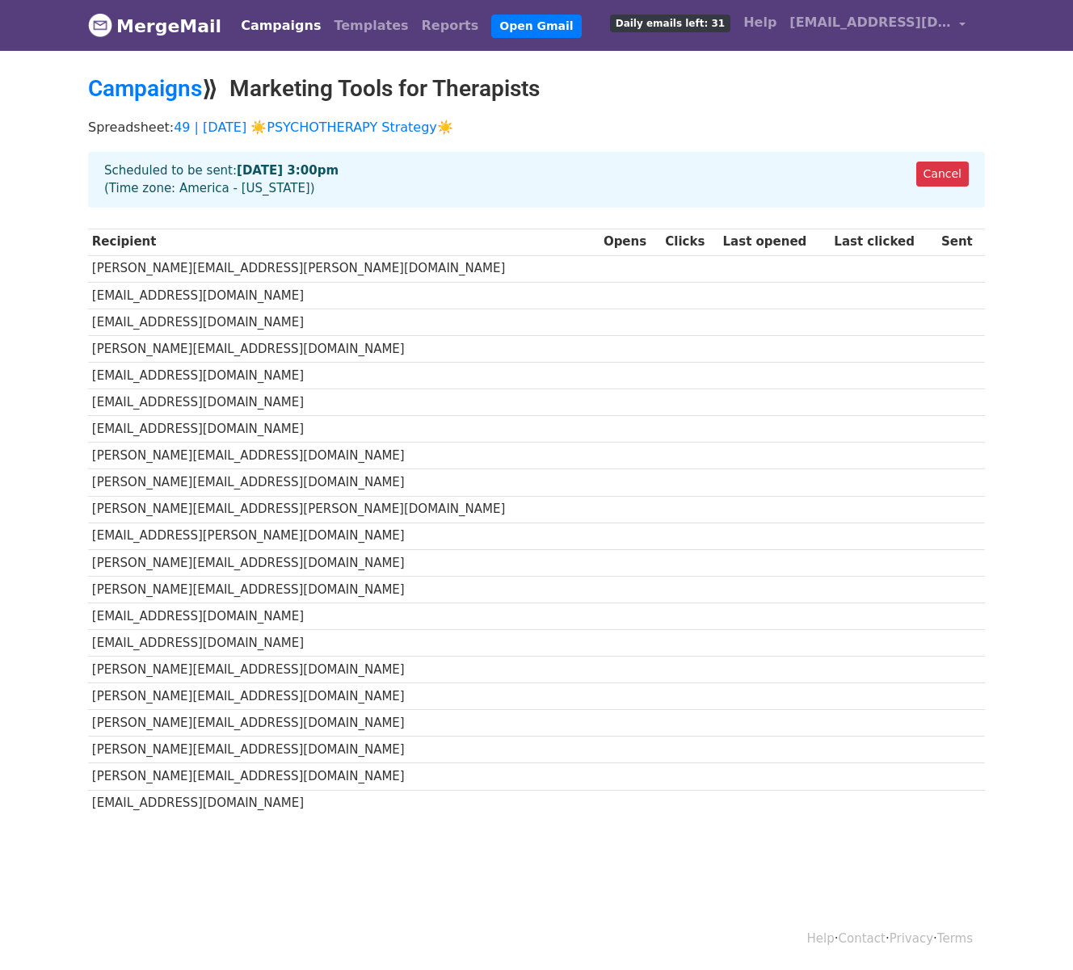 This screenshot has height=970, width=1073. What do you see at coordinates (371, 26) in the screenshot?
I see `a: Templates` at bounding box center [371, 26].